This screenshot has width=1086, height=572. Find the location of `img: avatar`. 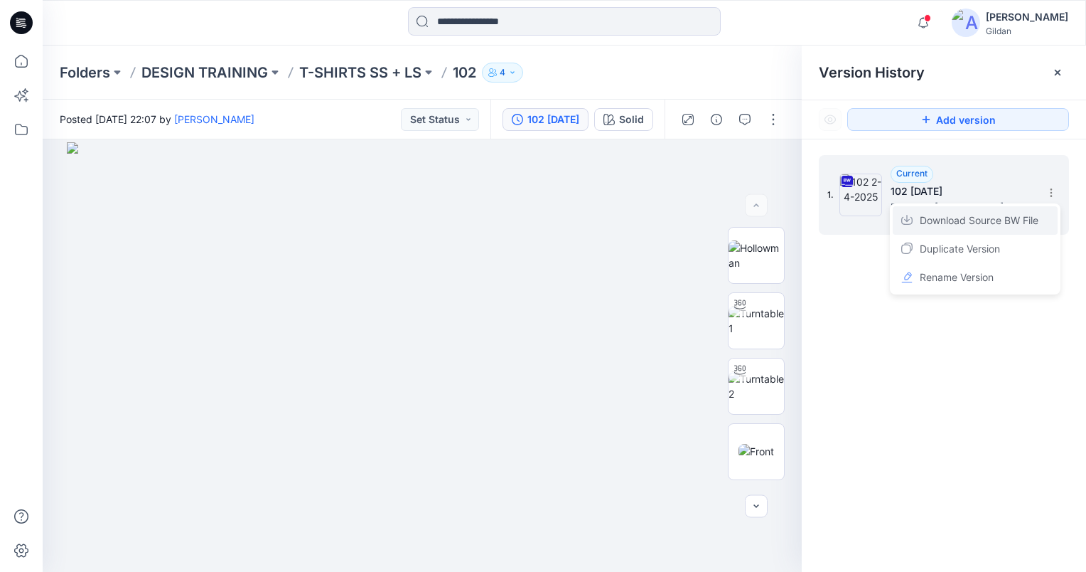

img: avatar is located at coordinates (966, 23).